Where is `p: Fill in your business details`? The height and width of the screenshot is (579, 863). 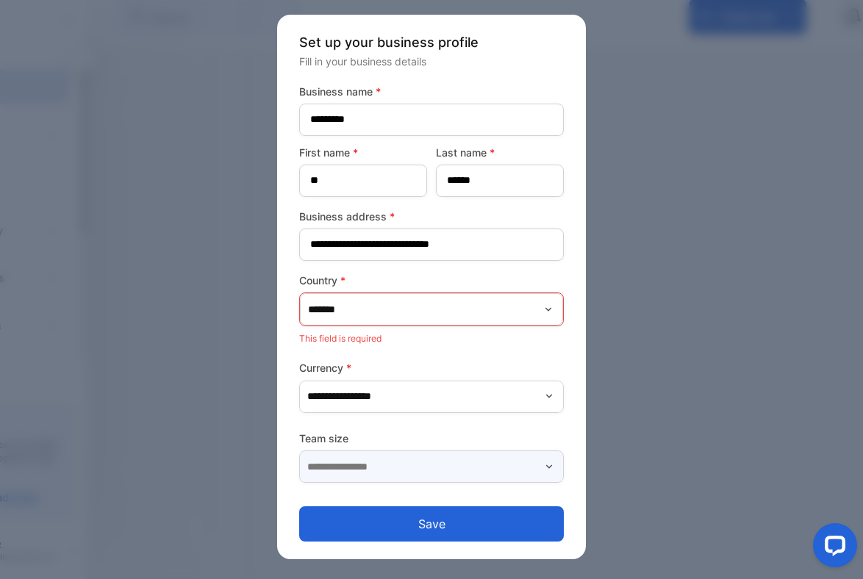
p: Fill in your business details is located at coordinates (431, 61).